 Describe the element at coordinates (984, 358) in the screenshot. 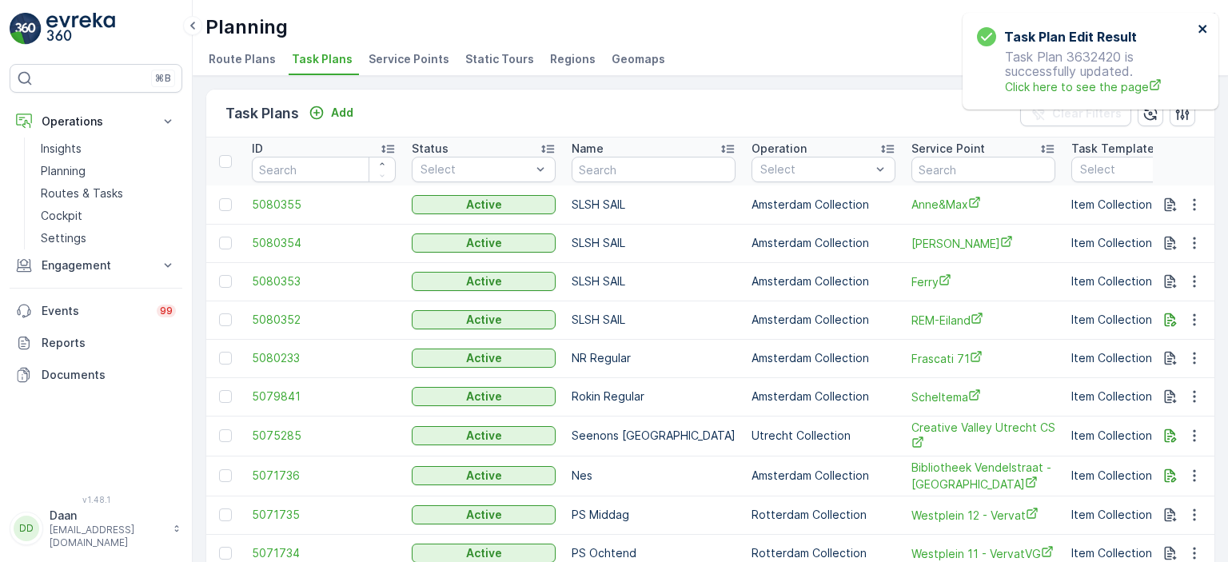

I see `a: Frascati 71` at that location.